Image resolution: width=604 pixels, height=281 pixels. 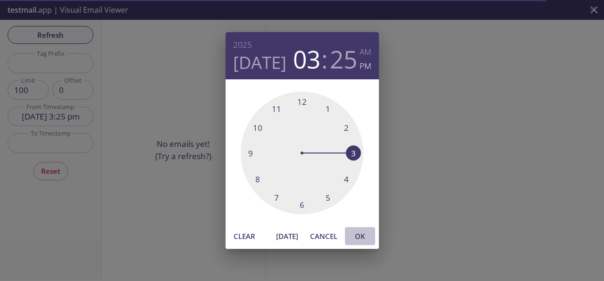 What do you see at coordinates (324, 236) in the screenshot?
I see `button: Cancel` at bounding box center [324, 236].